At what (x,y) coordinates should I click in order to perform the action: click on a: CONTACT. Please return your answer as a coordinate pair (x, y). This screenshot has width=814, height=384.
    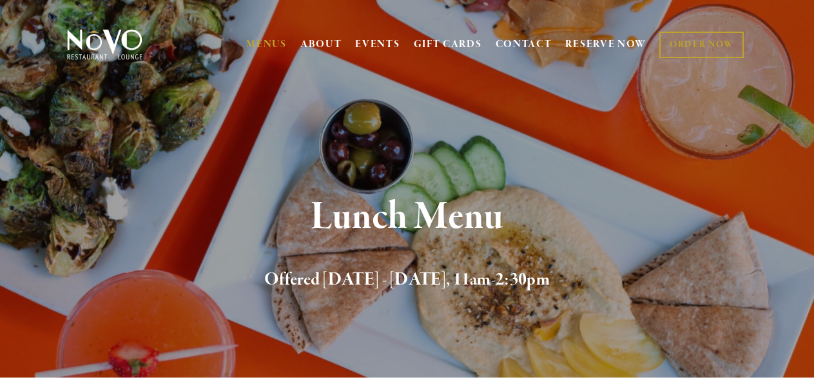
    Looking at the image, I should click on (524, 44).